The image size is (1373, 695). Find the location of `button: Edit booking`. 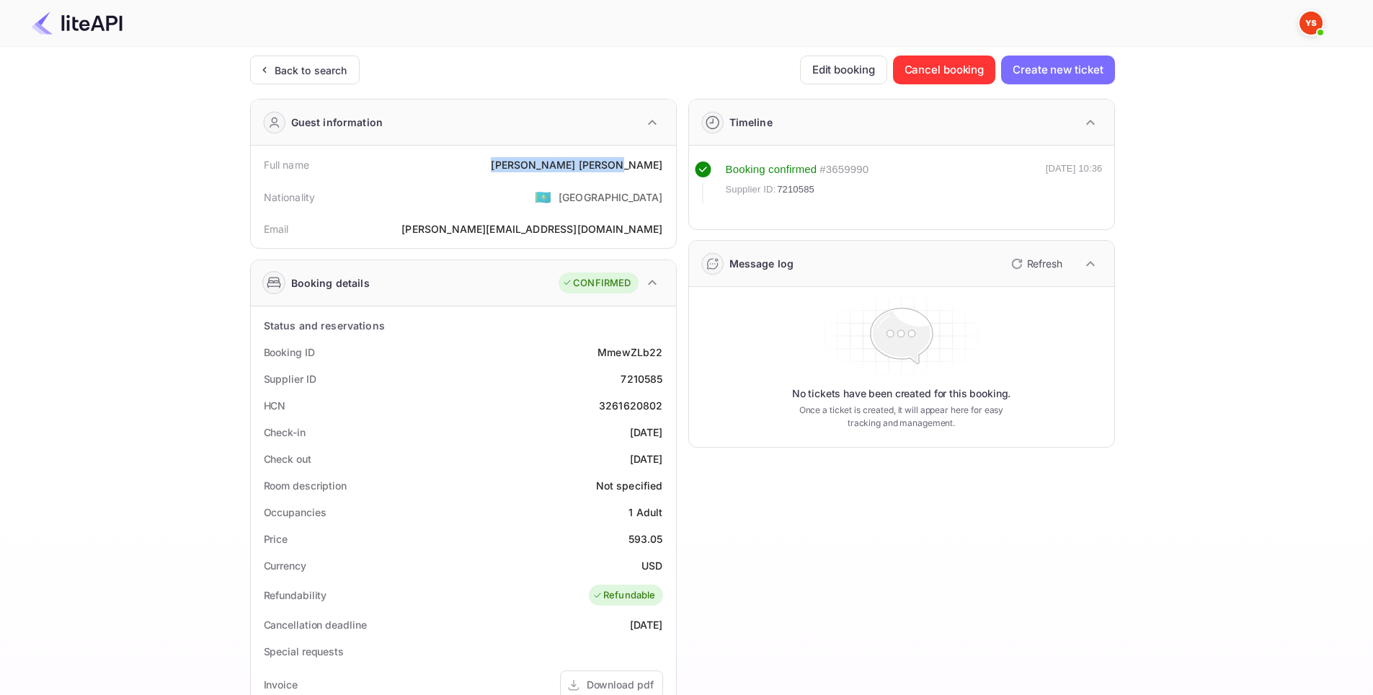

button: Edit booking is located at coordinates (843, 70).